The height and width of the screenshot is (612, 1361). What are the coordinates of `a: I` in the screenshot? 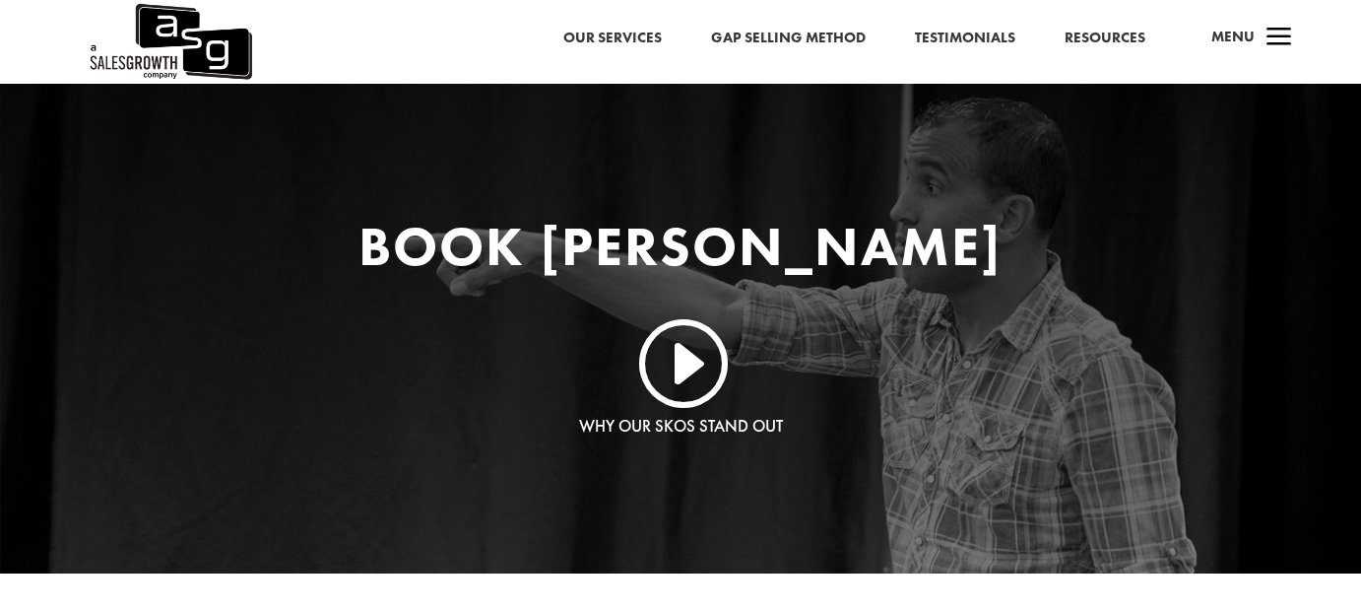 It's located at (681, 360).